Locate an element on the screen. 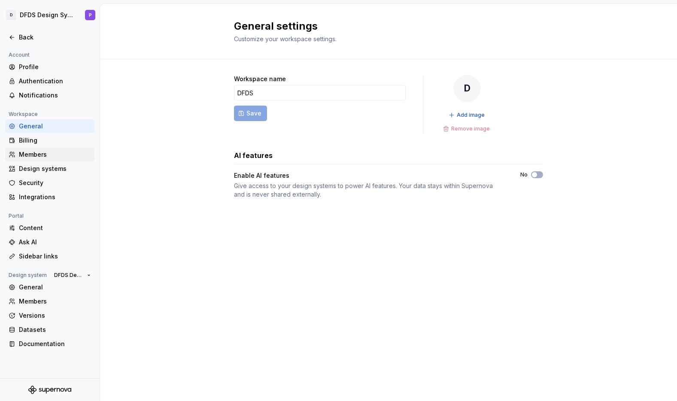 This screenshot has height=401, width=677. div: Content is located at coordinates (55, 228).